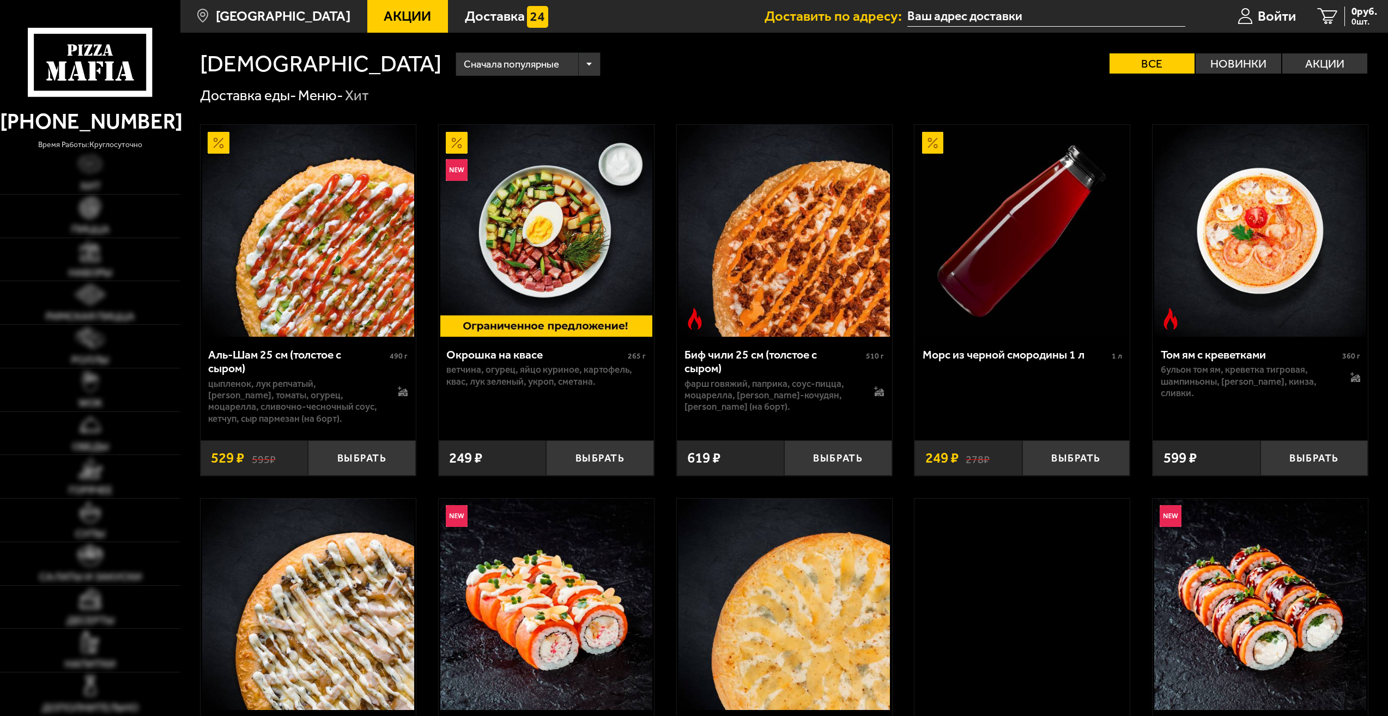 Image resolution: width=1388 pixels, height=716 pixels. I want to click on span: Пицца, so click(90, 229).